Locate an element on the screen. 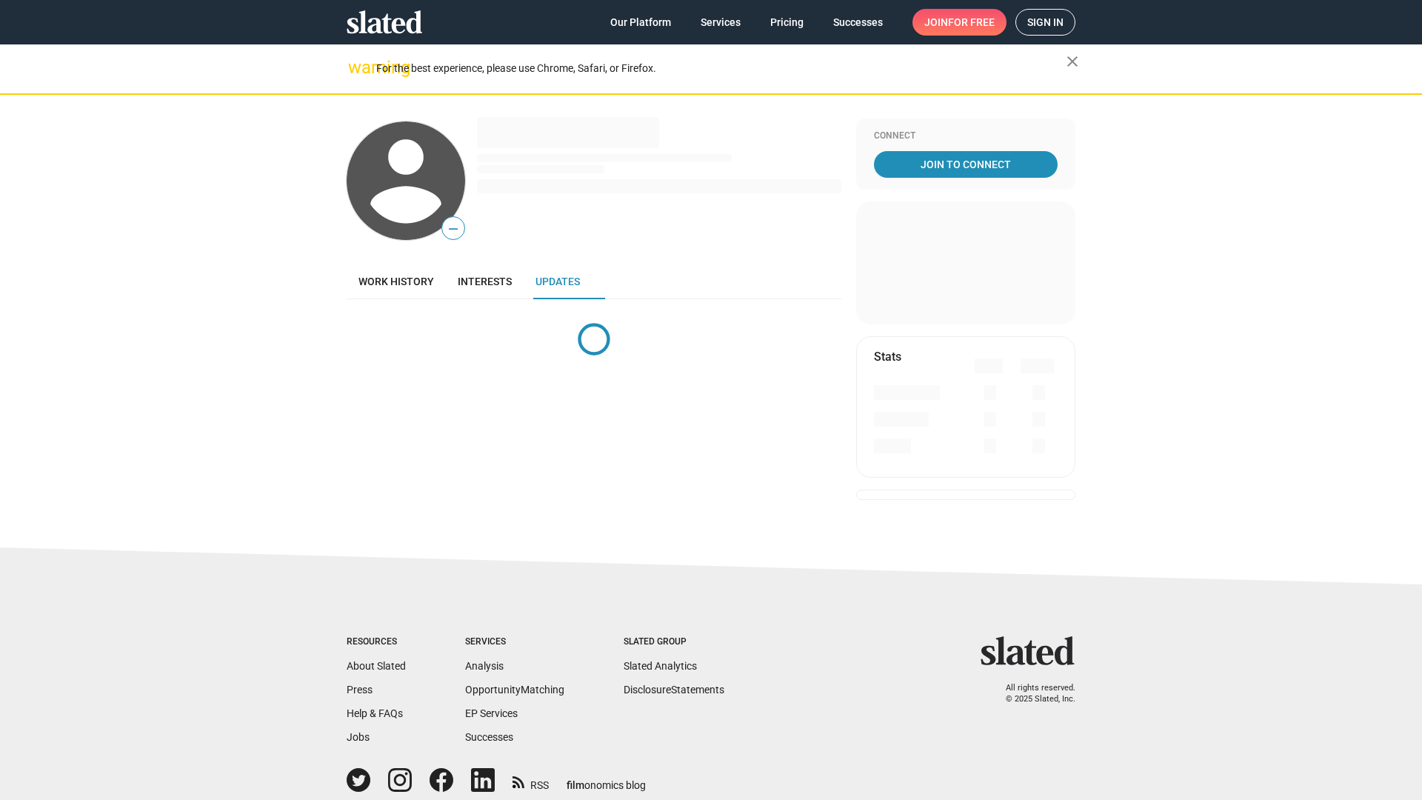 Image resolution: width=1422 pixels, height=800 pixels. a: Analysis is located at coordinates (484, 666).